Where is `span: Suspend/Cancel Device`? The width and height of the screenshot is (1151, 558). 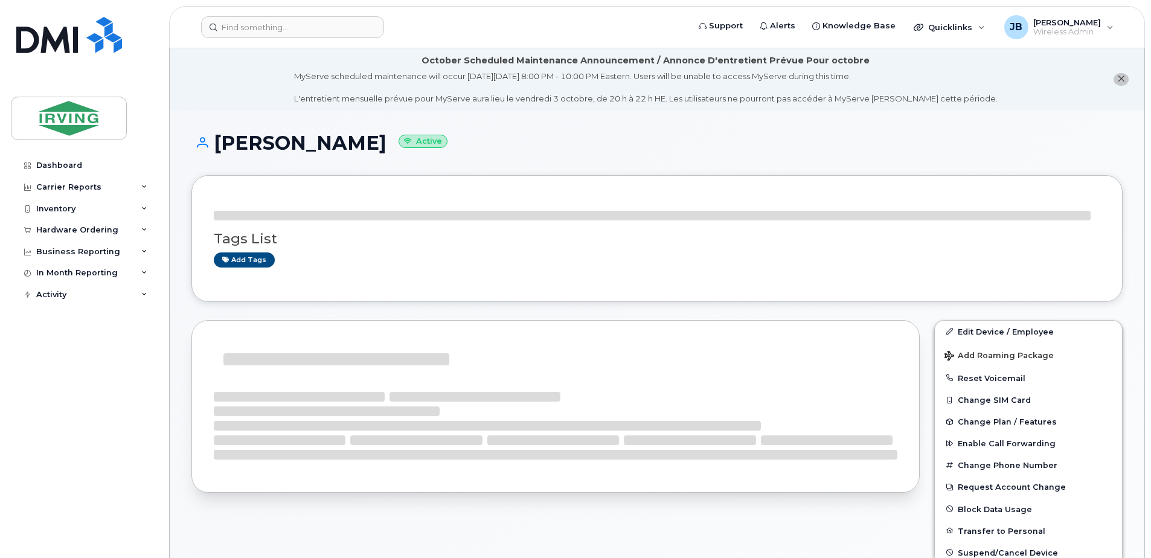 span: Suspend/Cancel Device is located at coordinates (1008, 552).